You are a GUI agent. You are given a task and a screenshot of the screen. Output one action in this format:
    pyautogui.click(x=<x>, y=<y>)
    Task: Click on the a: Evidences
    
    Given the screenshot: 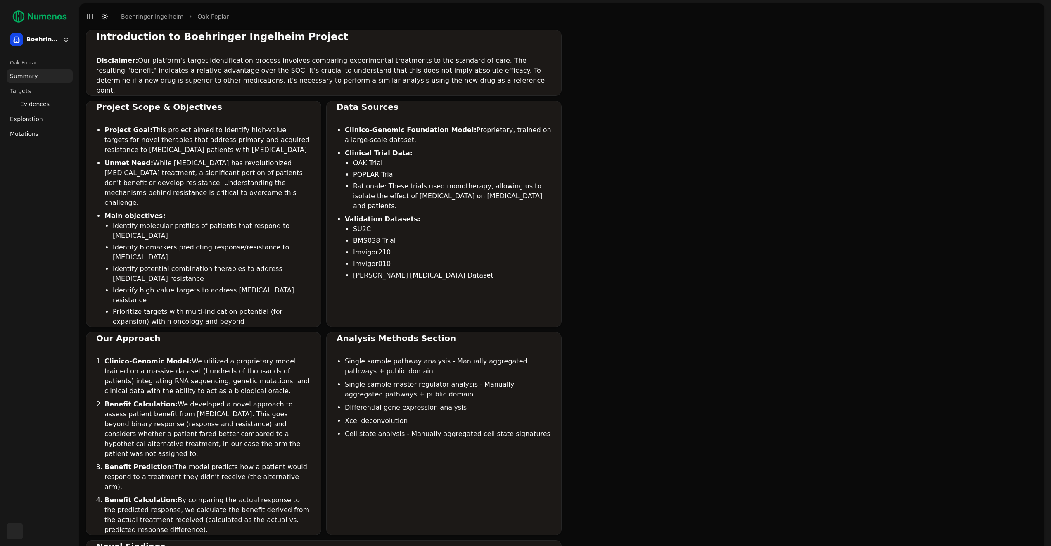 What is the action you would take?
    pyautogui.click(x=40, y=104)
    